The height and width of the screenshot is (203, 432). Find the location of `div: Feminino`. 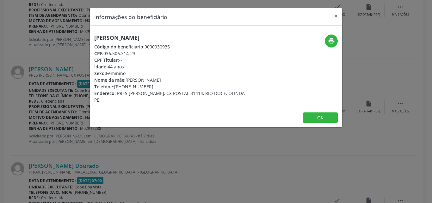

div: Feminino is located at coordinates (174, 73).